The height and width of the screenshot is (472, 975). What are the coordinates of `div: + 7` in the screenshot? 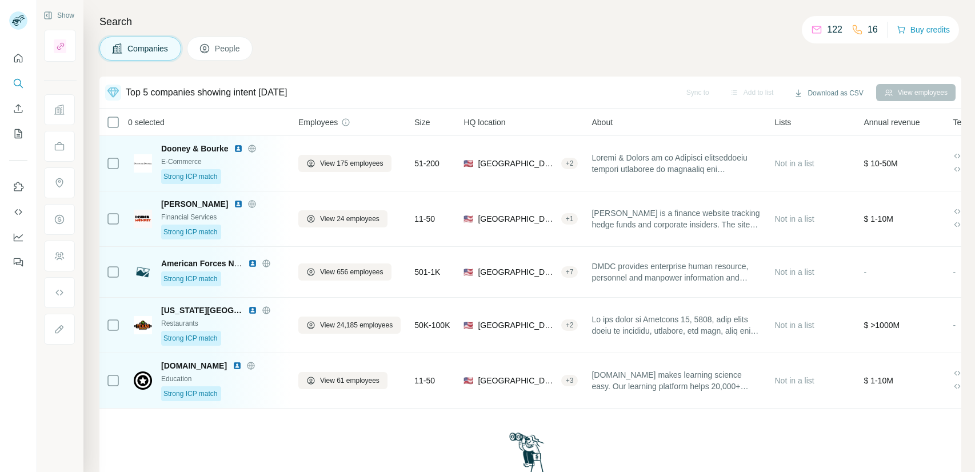 It's located at (570, 272).